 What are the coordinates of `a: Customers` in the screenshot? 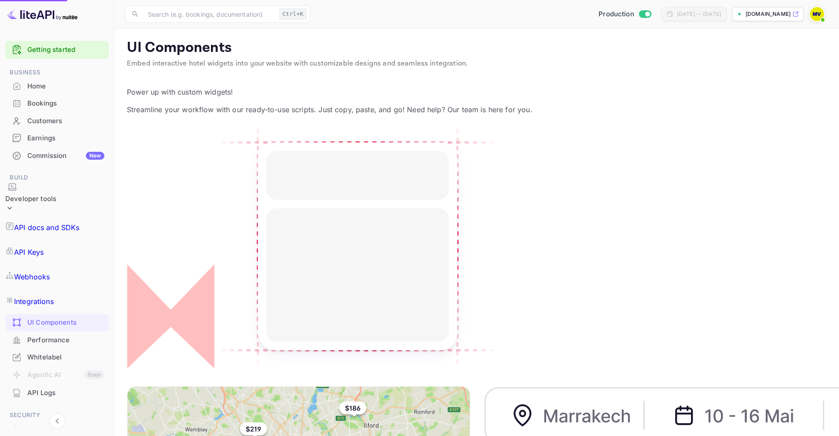 It's located at (57, 121).